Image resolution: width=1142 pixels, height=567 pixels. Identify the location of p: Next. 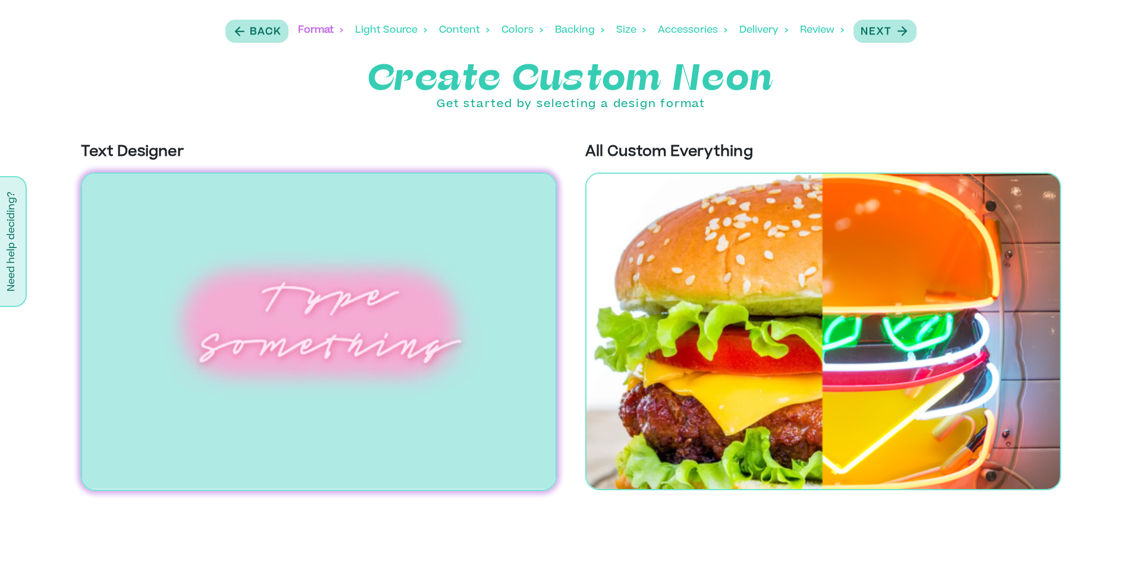
(876, 32).